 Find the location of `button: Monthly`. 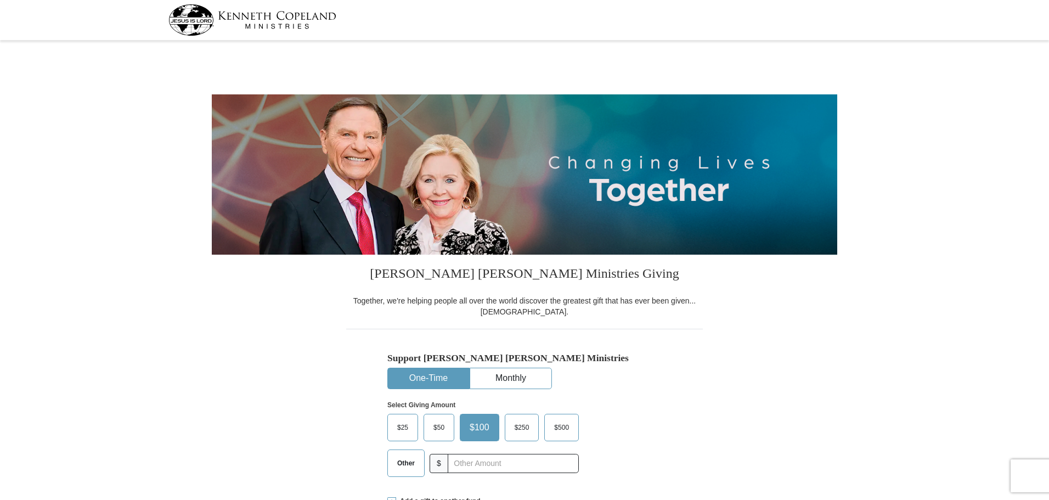

button: Monthly is located at coordinates (511, 378).